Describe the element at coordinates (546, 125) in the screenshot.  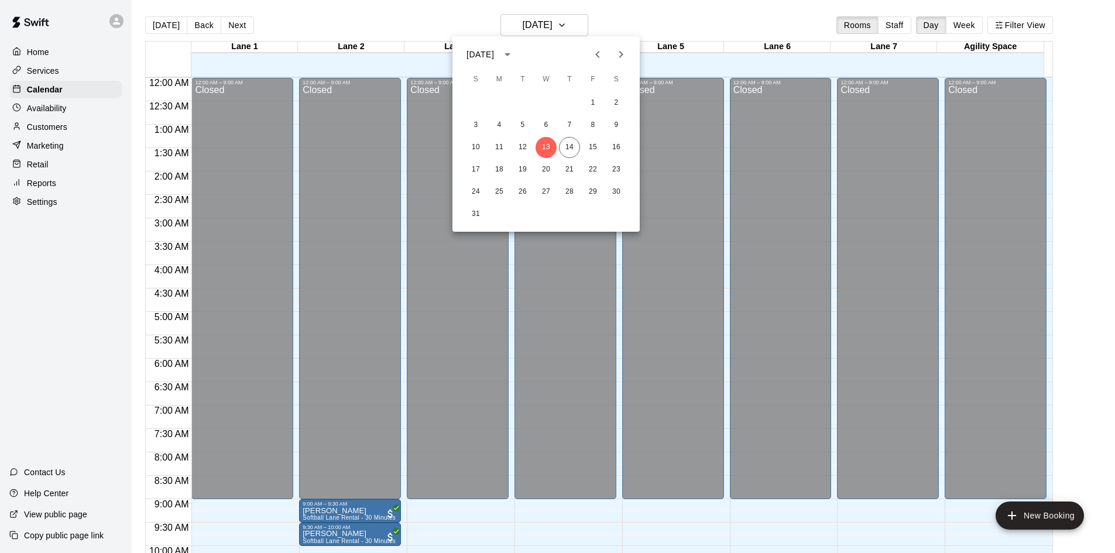
I see `button: 6` at that location.